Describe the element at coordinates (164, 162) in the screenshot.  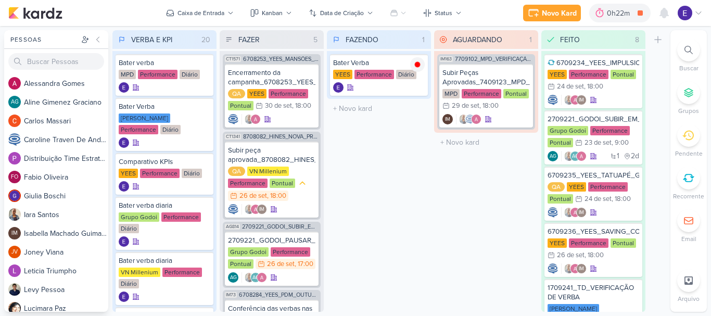
I see `div: Comparativo KPIs` at that location.